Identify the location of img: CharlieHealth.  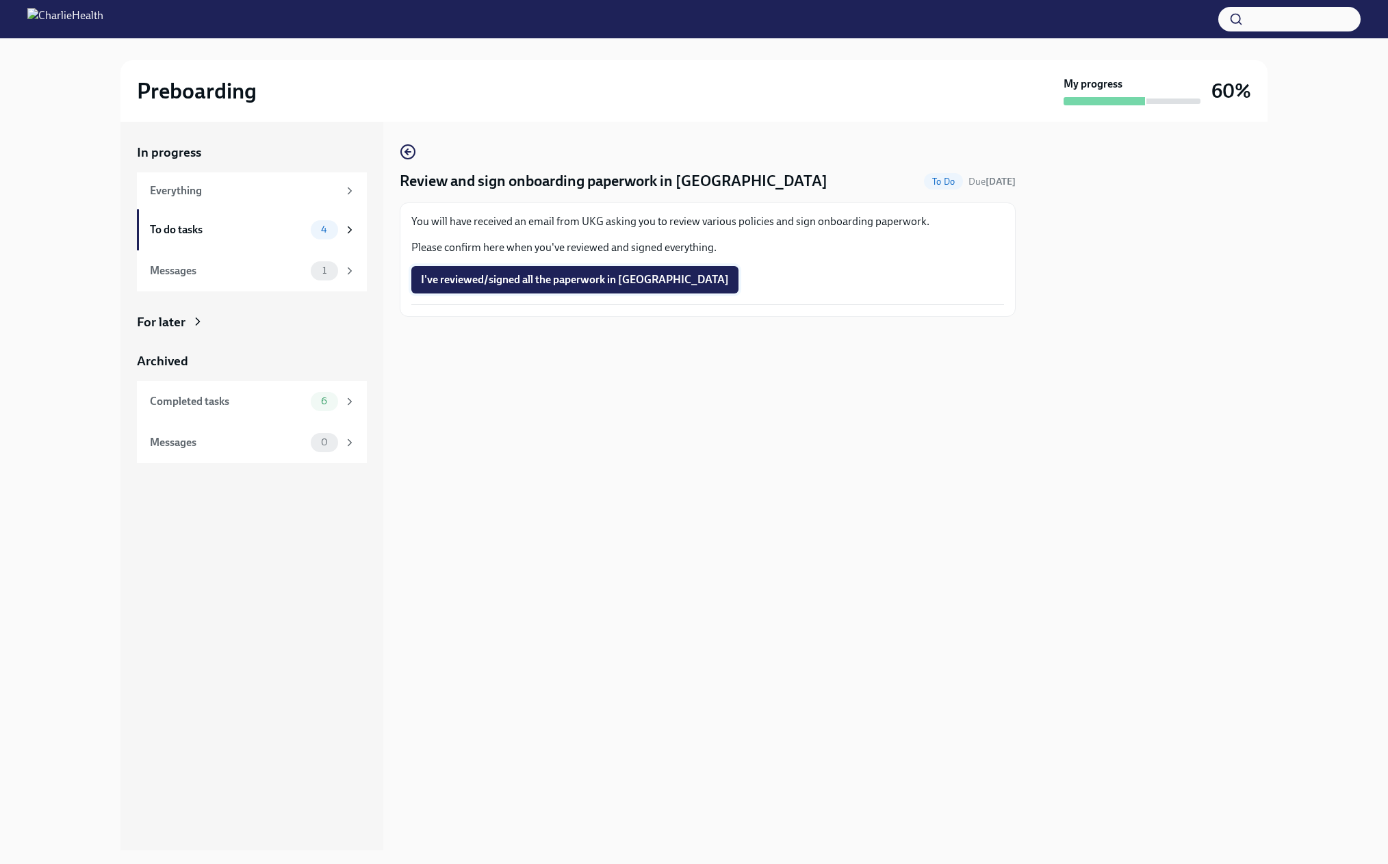
(65, 19).